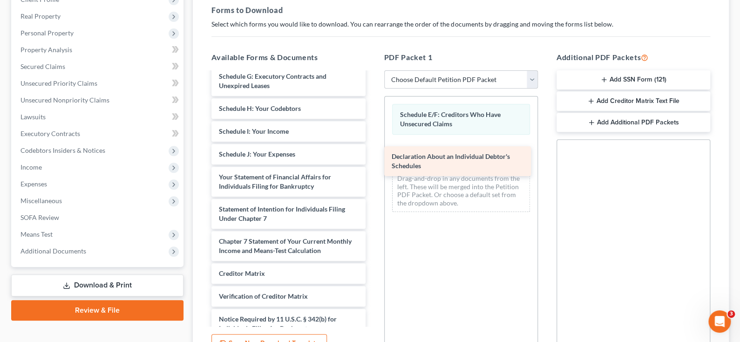 This screenshot has height=342, width=740. Describe the element at coordinates (461, 57) in the screenshot. I see `h5: PDF Packet 1` at that location.